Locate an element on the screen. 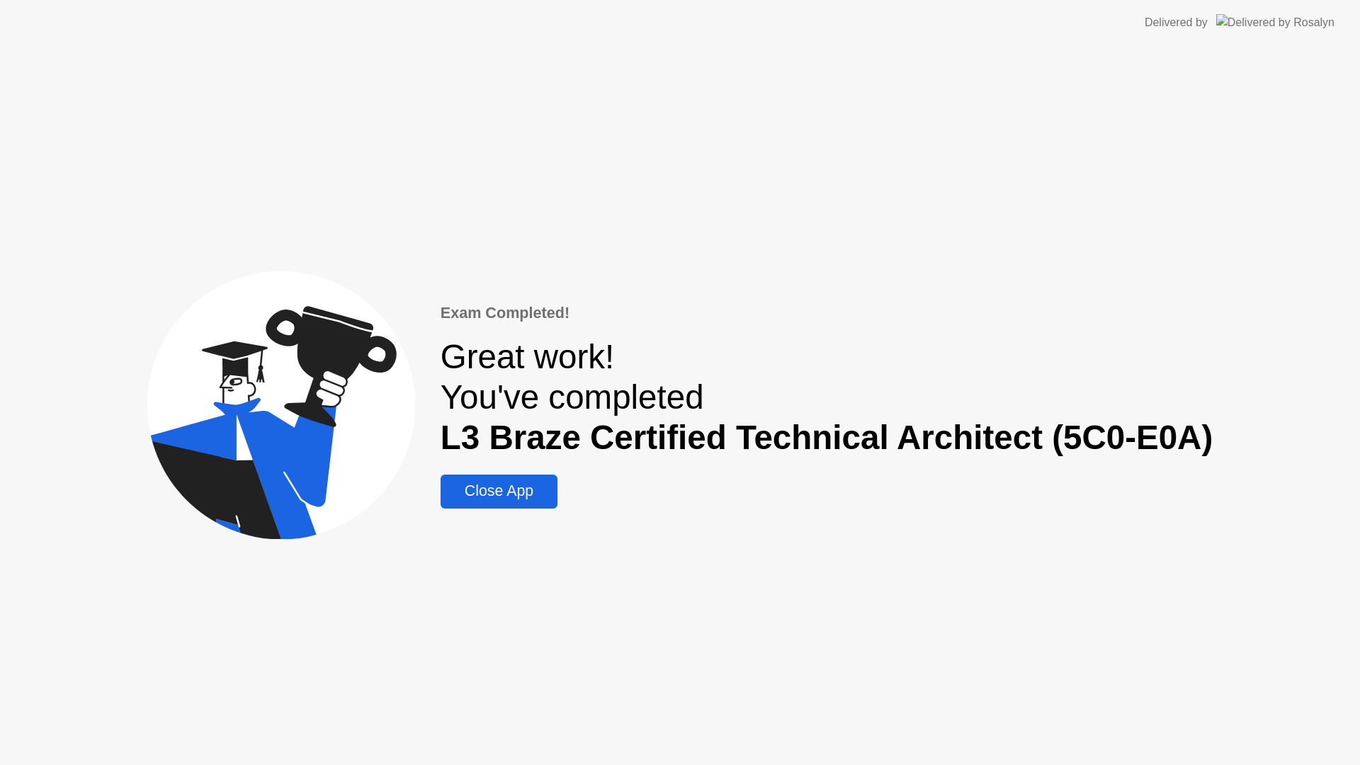  b: L3 Braze Certified Technical Architect (5C0-E0A) is located at coordinates (826, 437).